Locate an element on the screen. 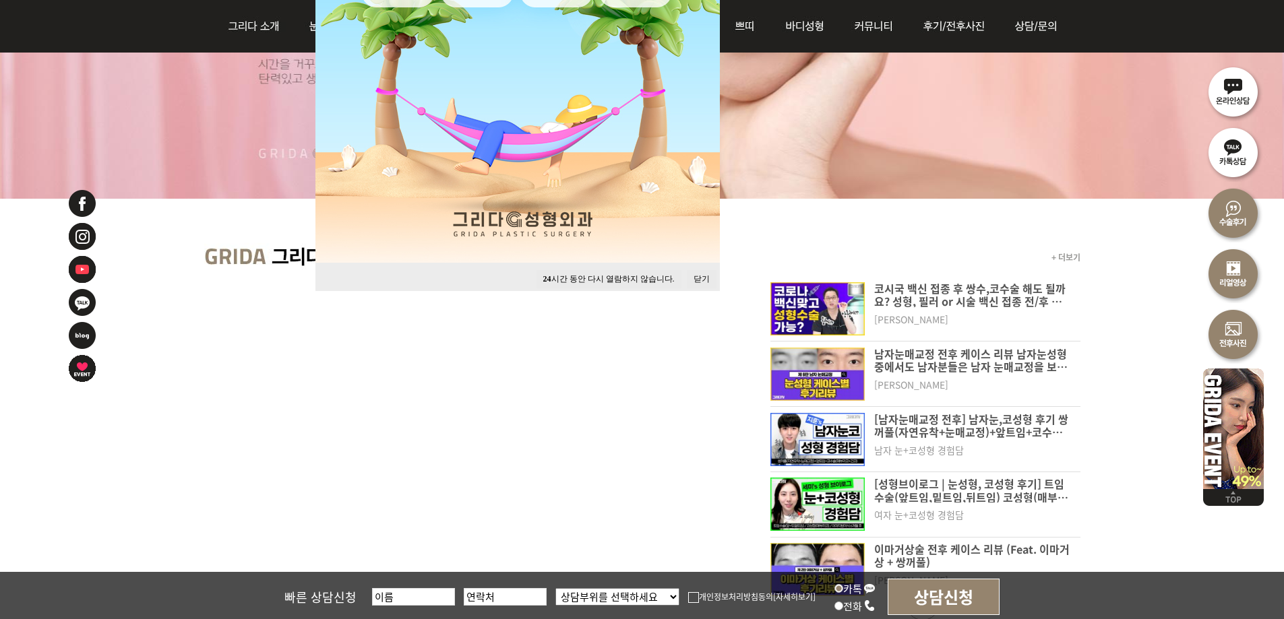  img: 카카오톡 is located at coordinates (82, 303).